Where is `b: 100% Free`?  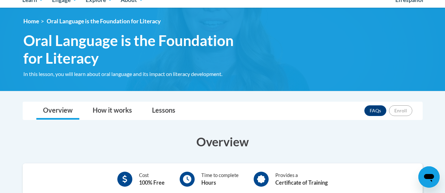
b: 100% Free is located at coordinates (152, 182).